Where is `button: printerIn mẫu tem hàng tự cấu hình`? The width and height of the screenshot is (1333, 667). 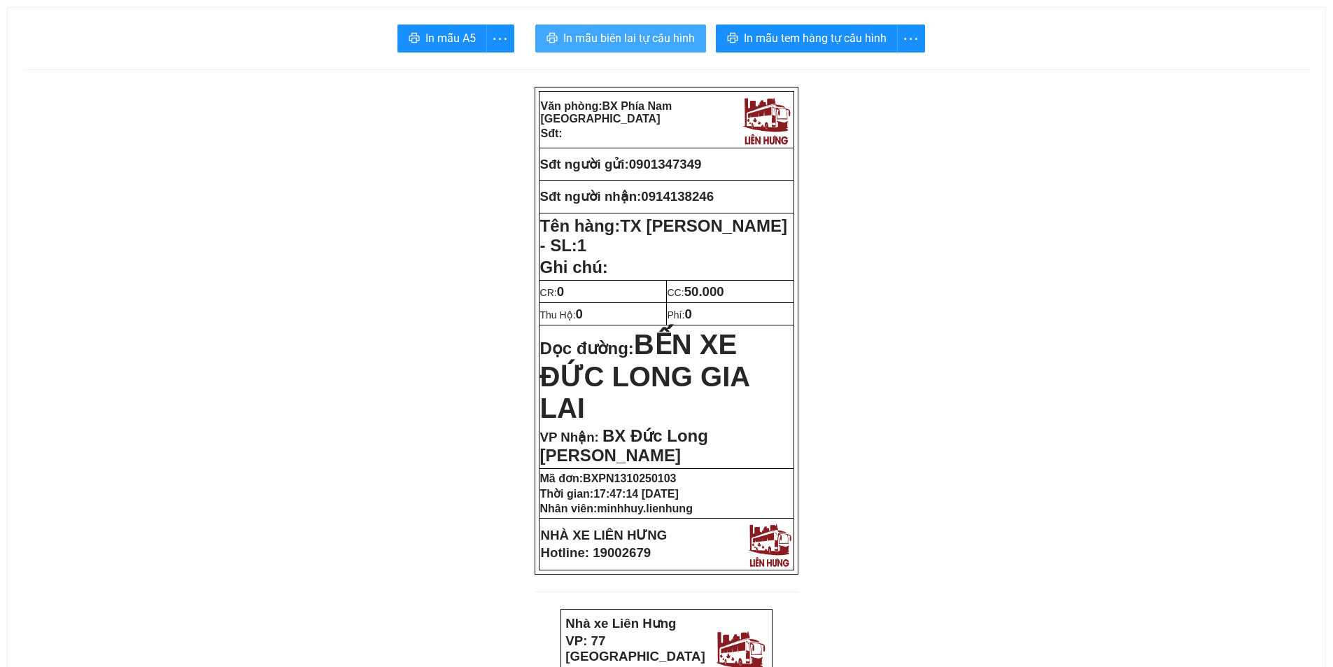
button: printerIn mẫu tem hàng tự cấu hình is located at coordinates (807, 38).